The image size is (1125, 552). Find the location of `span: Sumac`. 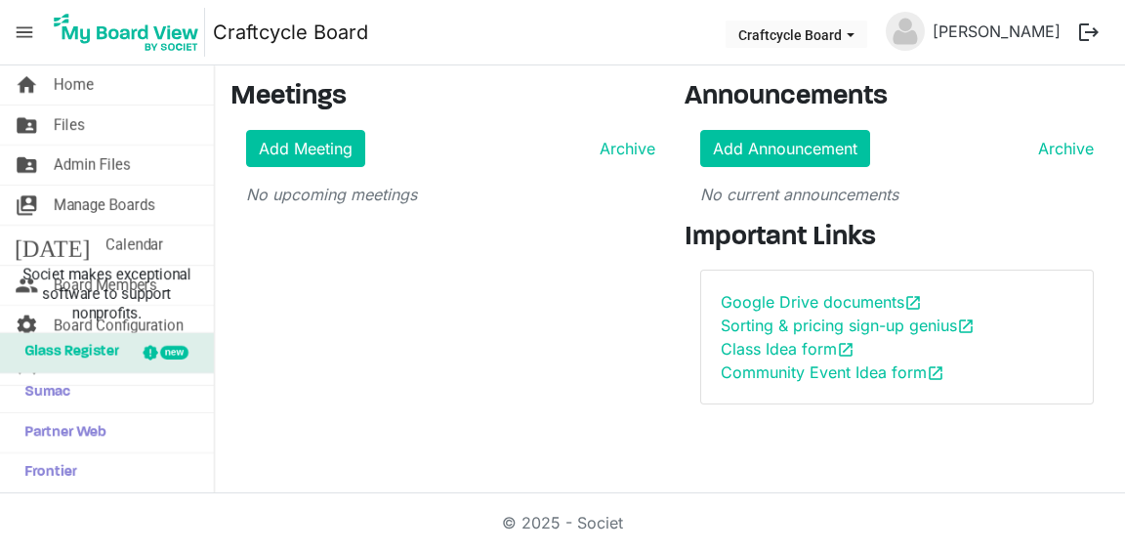

span: Sumac is located at coordinates (42, 393).